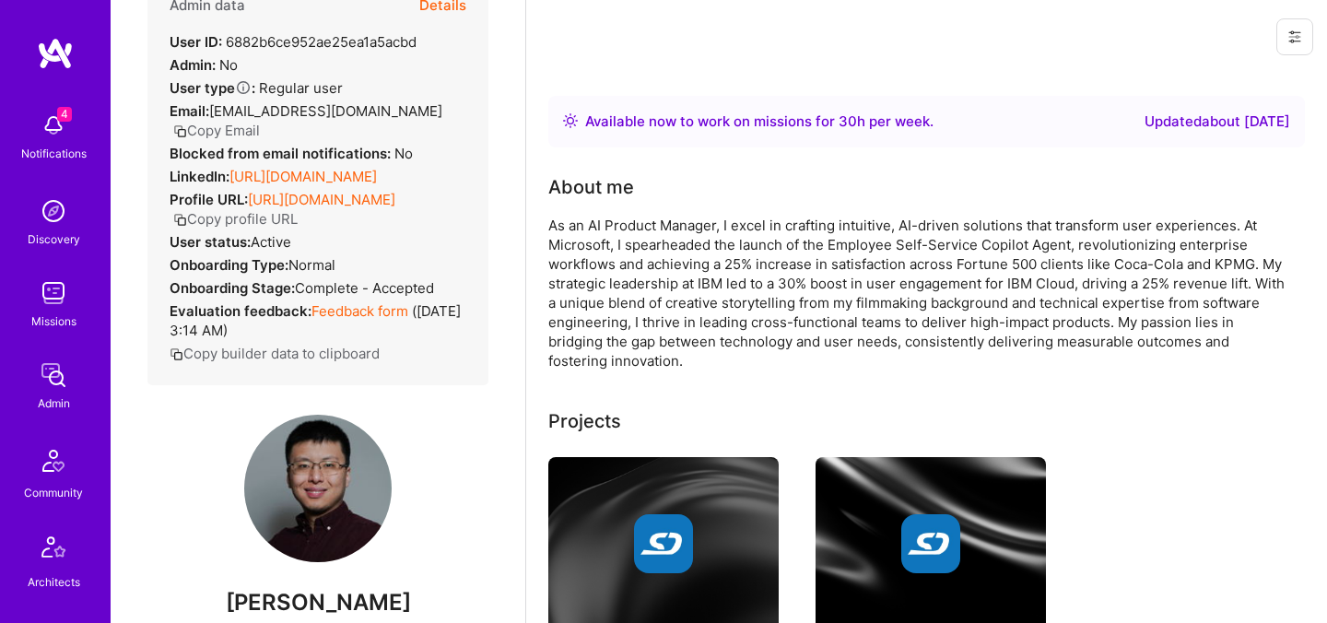 This screenshot has width=1327, height=623. What do you see at coordinates (359, 311) in the screenshot?
I see `a: Feedback form` at bounding box center [359, 311].